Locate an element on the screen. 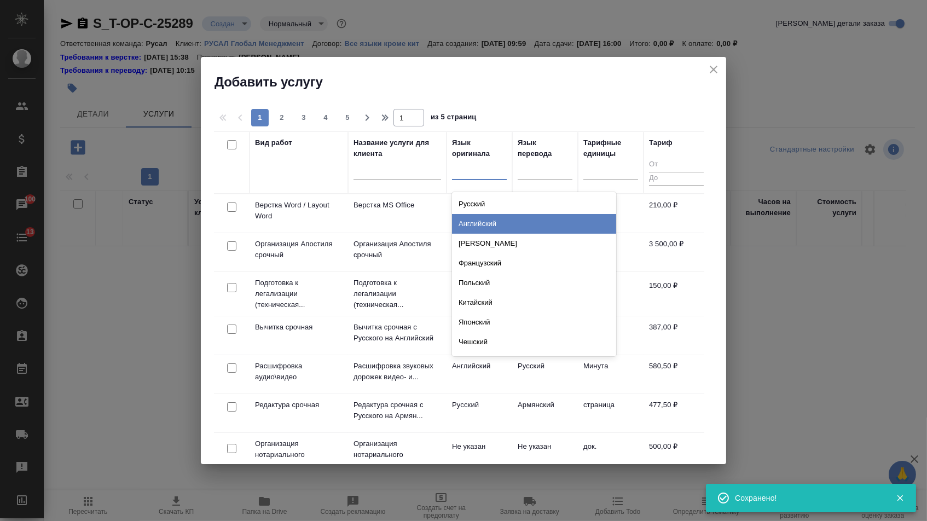 This screenshot has height=521, width=927. td: 580,50 ₽ is located at coordinates (677, 375).